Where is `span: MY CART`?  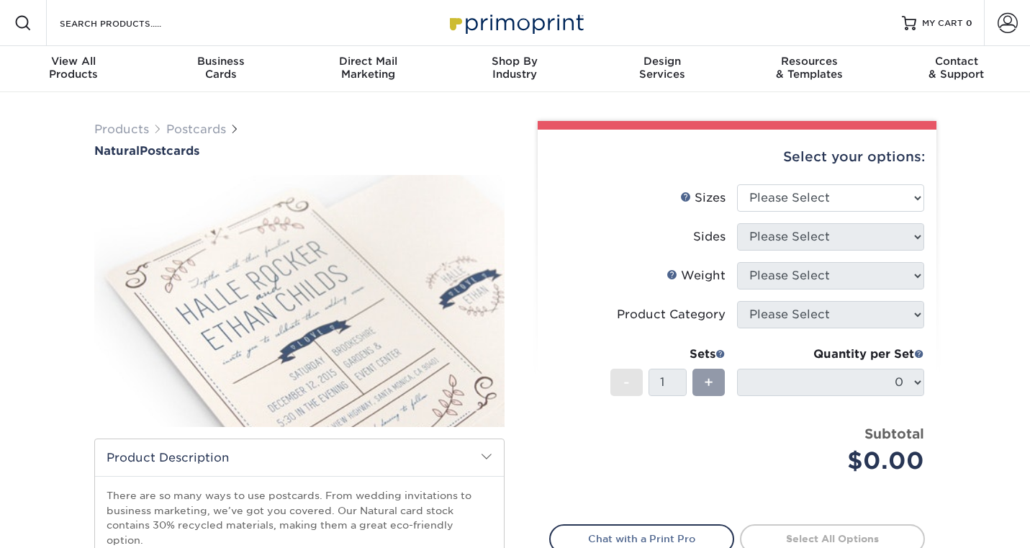 span: MY CART is located at coordinates (942, 23).